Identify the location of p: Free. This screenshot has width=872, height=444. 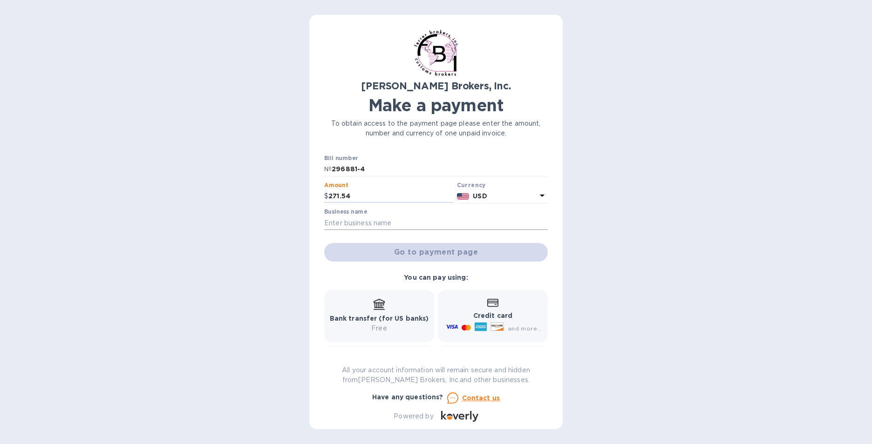
(379, 328).